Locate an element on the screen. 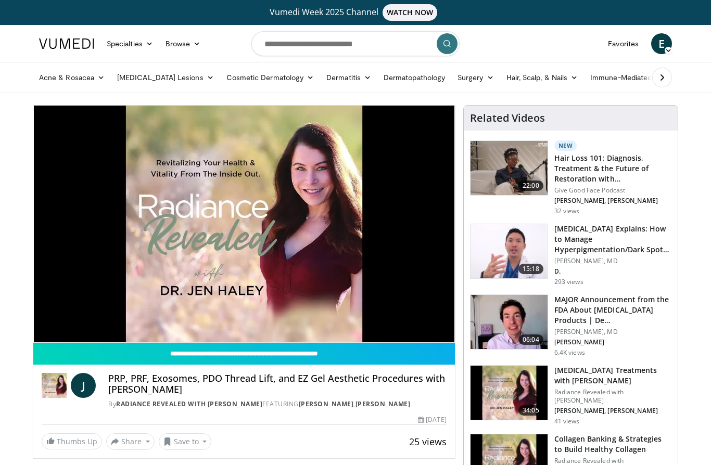 Image resolution: width=711 pixels, height=465 pixels. video-js: Video Player is located at coordinates (244, 224).